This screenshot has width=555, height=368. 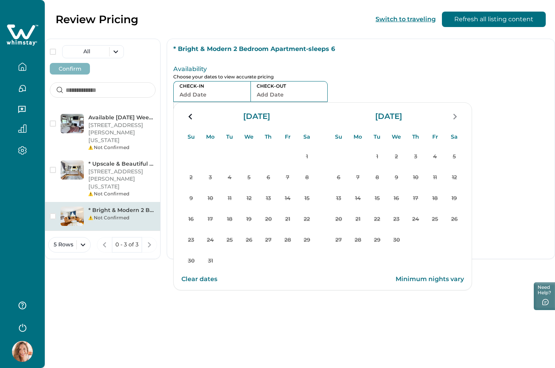 What do you see at coordinates (72, 216) in the screenshot?
I see `img: * Bright & Modern 2 Bedroom Apartment-sleeps 6` at bounding box center [72, 216].